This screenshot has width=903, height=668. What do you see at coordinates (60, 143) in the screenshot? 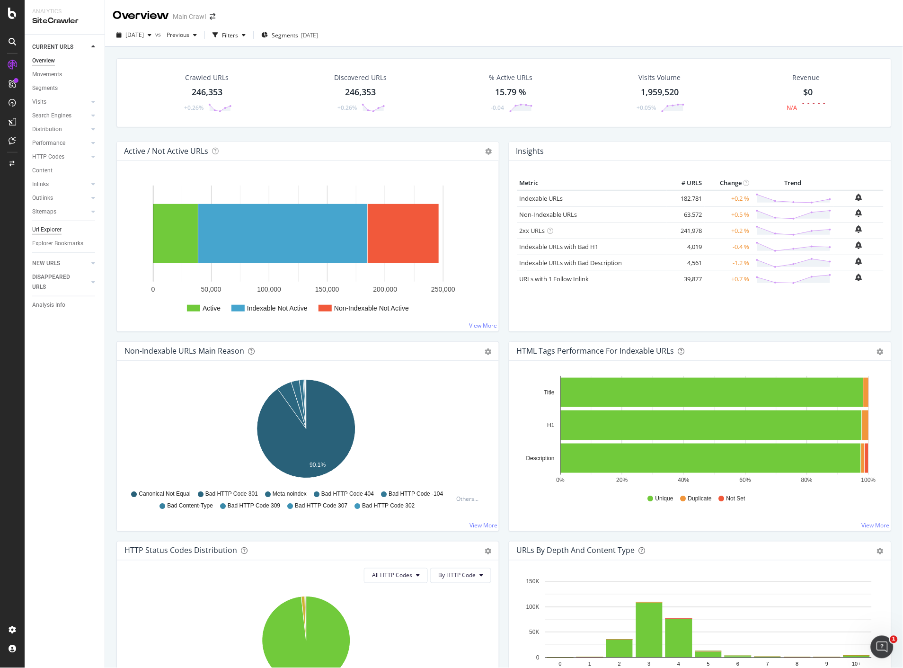
I see `a: Performance` at bounding box center [60, 143].